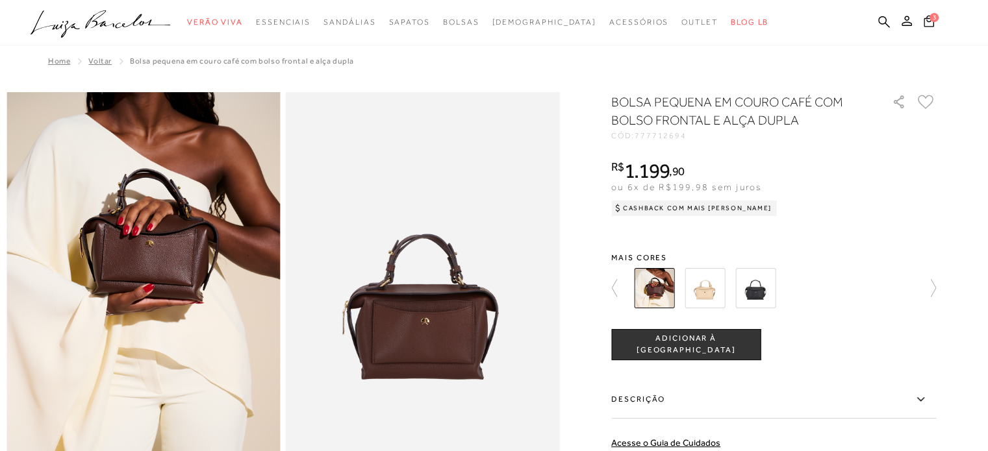 The width and height of the screenshot is (988, 451). I want to click on span: Sapatos, so click(408, 22).